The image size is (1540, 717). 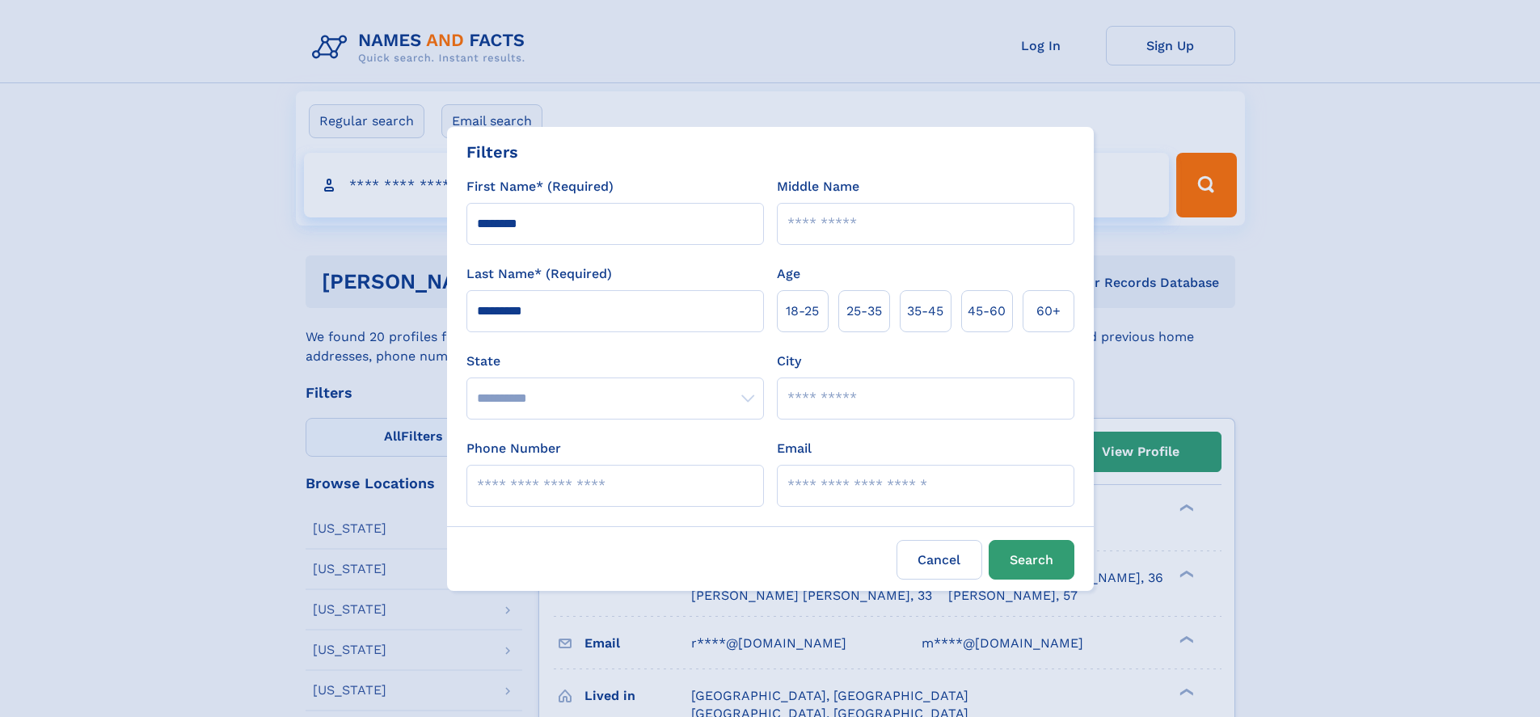 I want to click on span: 25‑35, so click(x=864, y=311).